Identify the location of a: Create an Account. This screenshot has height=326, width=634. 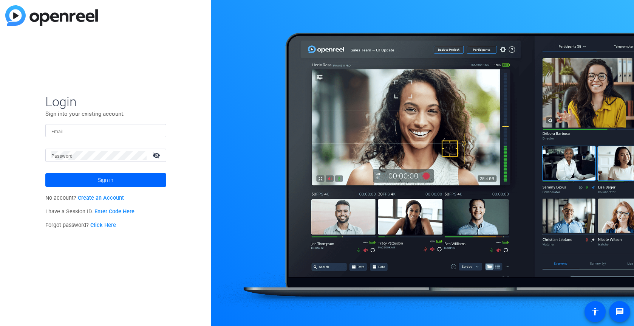
(101, 198).